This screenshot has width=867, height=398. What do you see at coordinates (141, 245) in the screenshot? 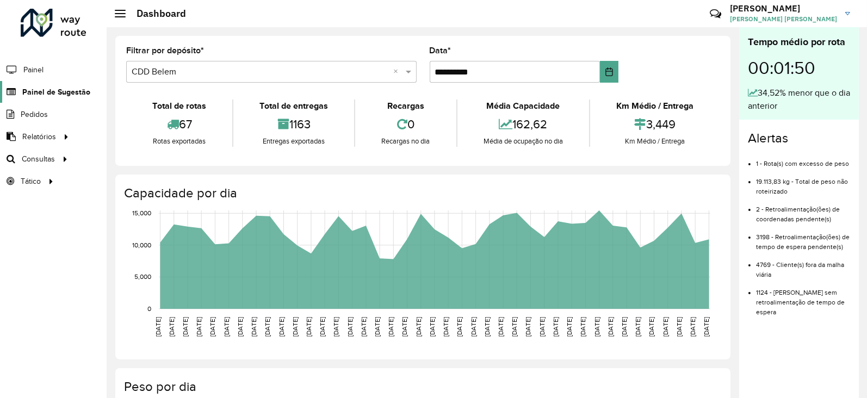
I see `text: 10,000` at bounding box center [141, 245].